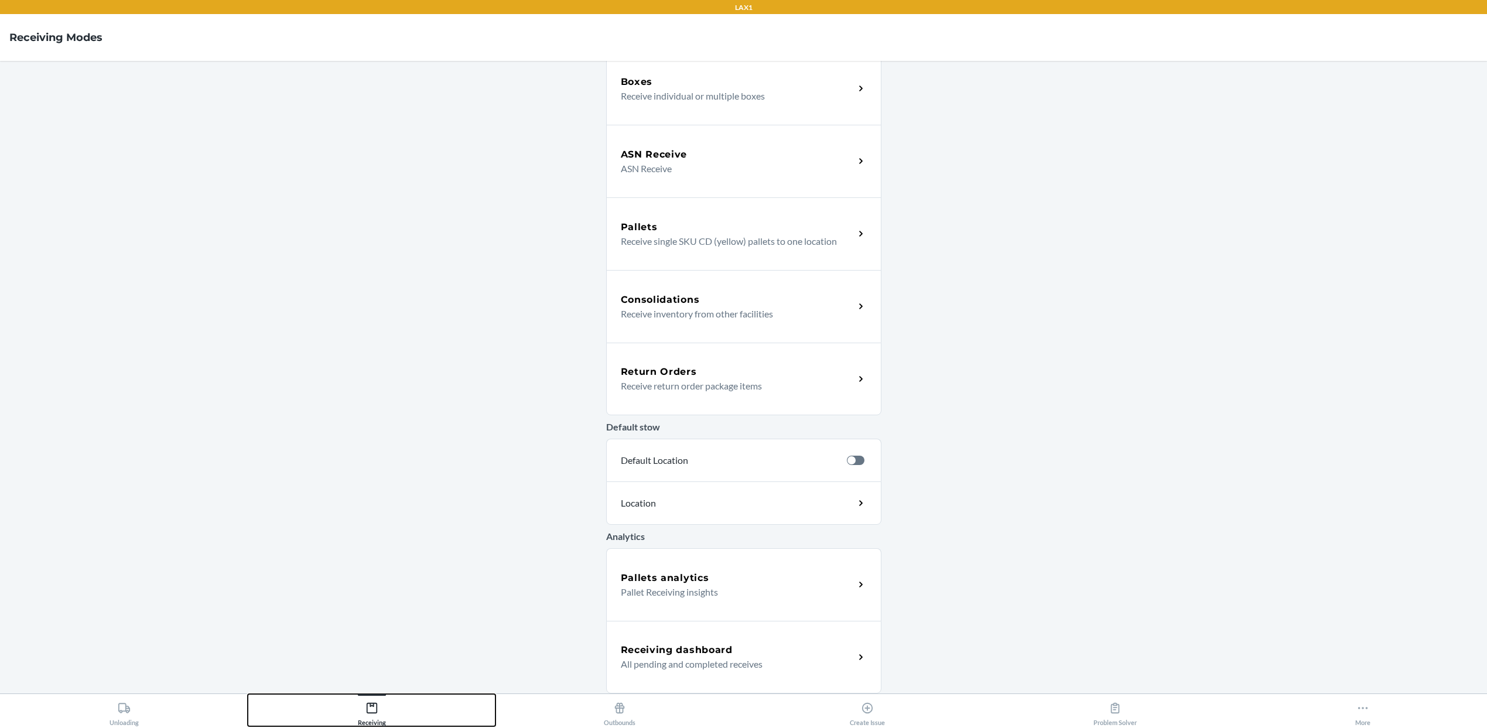  I want to click on p: Default stow, so click(744, 427).